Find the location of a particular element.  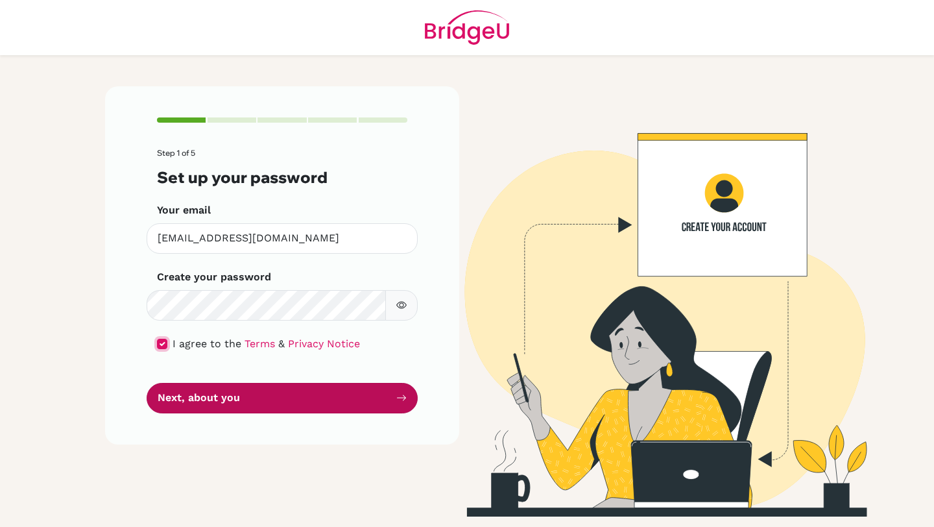

label: Your email is located at coordinates (183, 210).